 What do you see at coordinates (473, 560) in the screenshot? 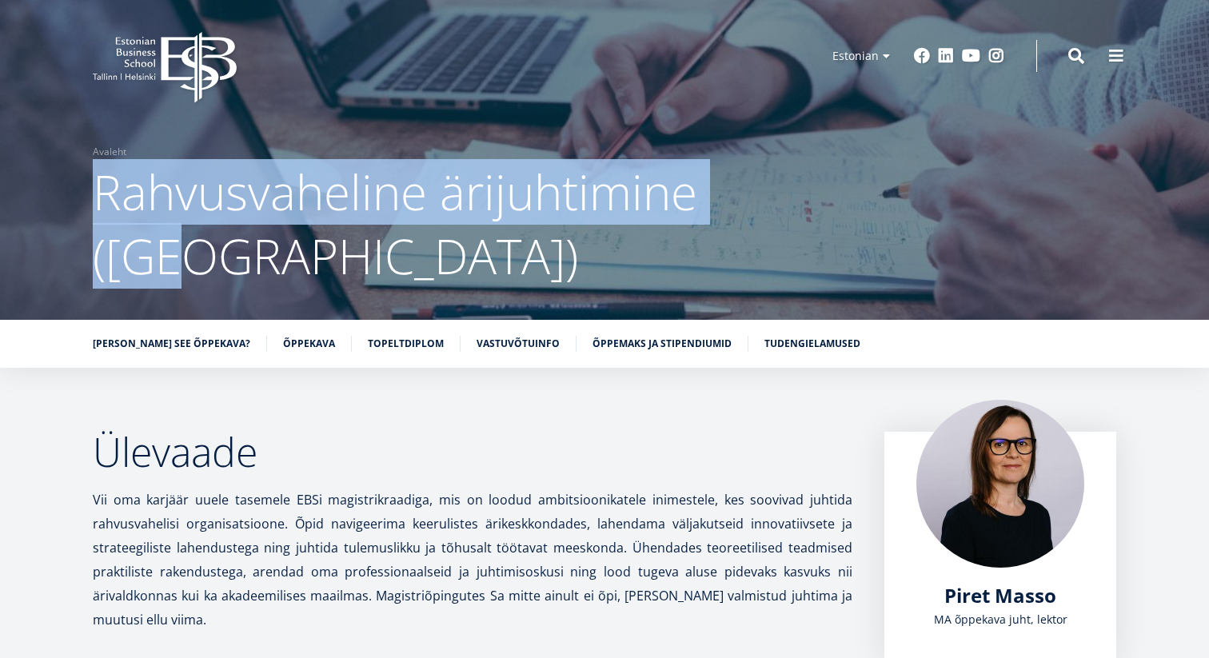
I see `p: Vii oma karjäär uuele tasemele EBSi magistrikraadiga, mis on loodud ambitsioonikatele inimestele,...` at bounding box center [473, 560].